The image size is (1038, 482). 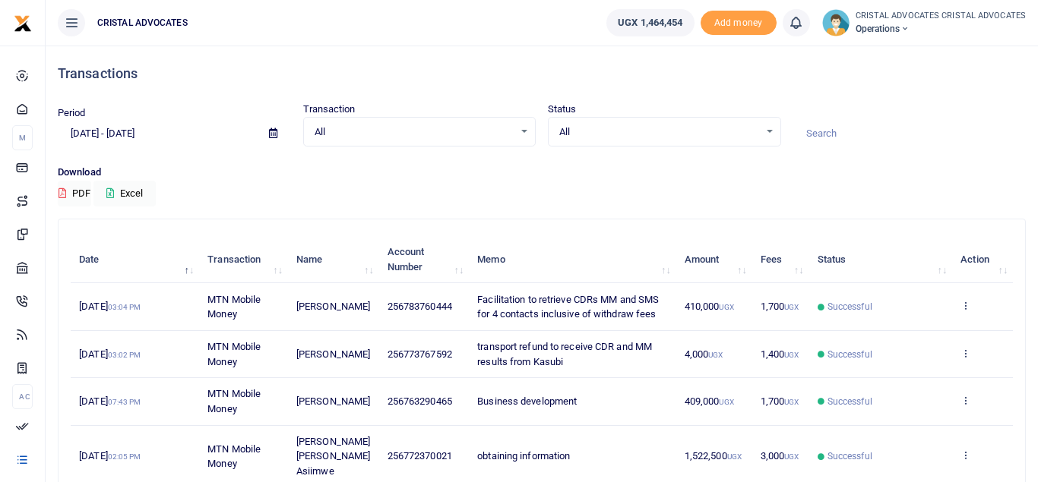 I want to click on small: 03:04 PM, so click(x=125, y=307).